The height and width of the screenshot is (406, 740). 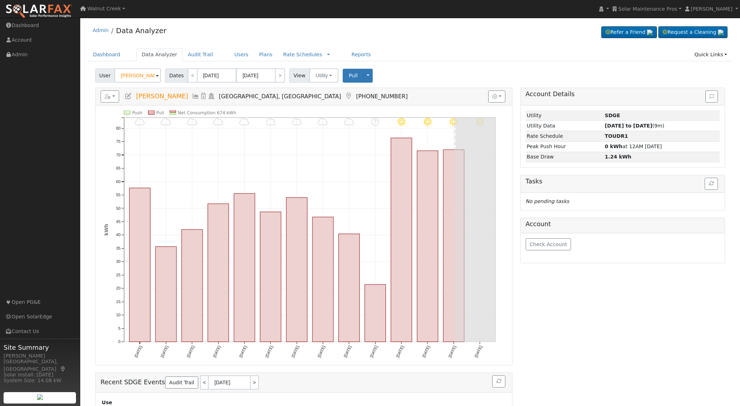 What do you see at coordinates (302, 55) in the screenshot?
I see `a: Rate Schedules` at bounding box center [302, 55].